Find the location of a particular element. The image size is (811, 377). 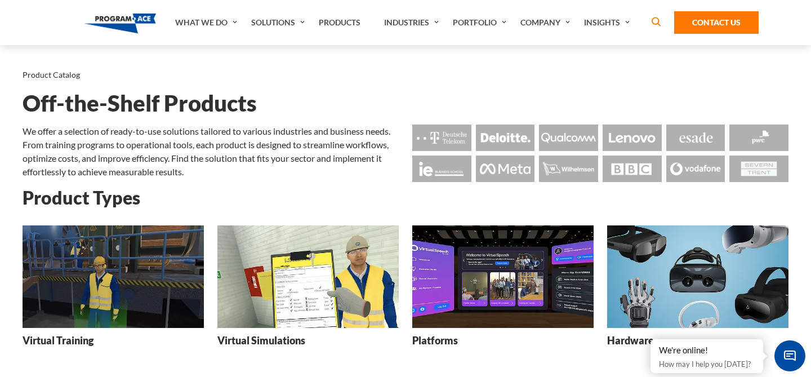

img: Logo - Seven Trent is located at coordinates (758, 168).